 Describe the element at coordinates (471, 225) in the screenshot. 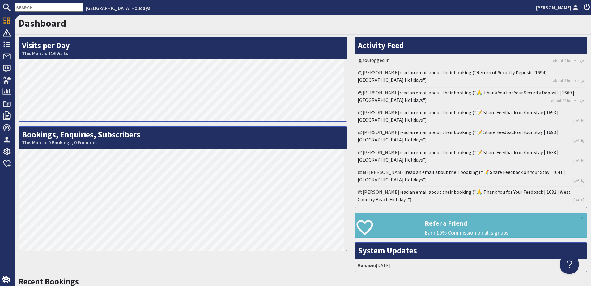

I see `a: Refer a Friend Earn 10% Commission on all signups` at that location.